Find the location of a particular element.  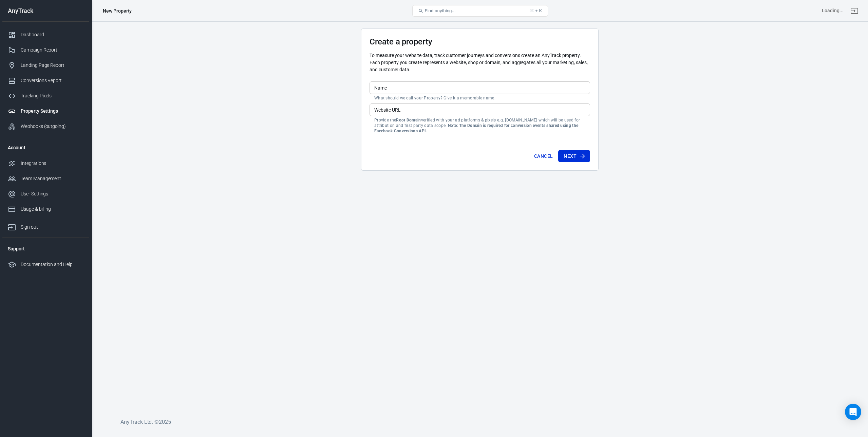

p: What should we call your Property? Give it a memorable name. is located at coordinates (480, 98).